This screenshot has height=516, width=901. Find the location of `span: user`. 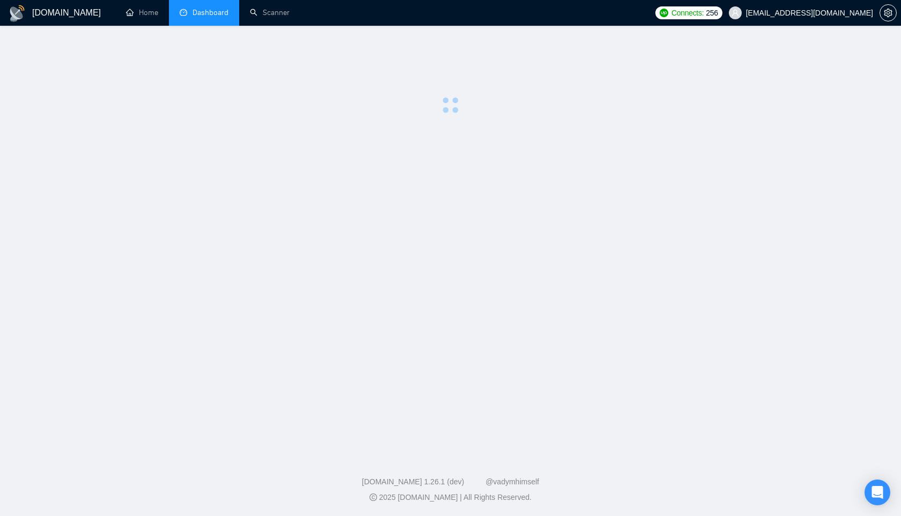

span: user is located at coordinates (736, 13).